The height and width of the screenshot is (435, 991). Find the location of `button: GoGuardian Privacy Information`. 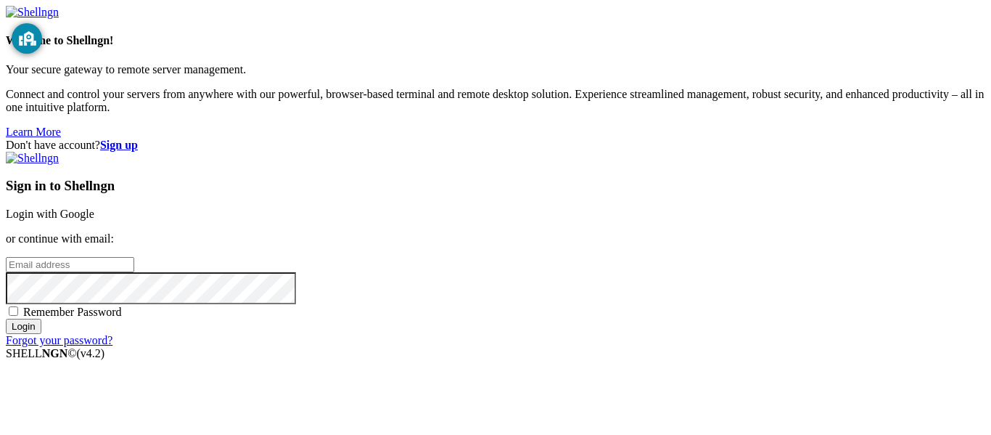

button: GoGuardian Privacy Information is located at coordinates (27, 38).